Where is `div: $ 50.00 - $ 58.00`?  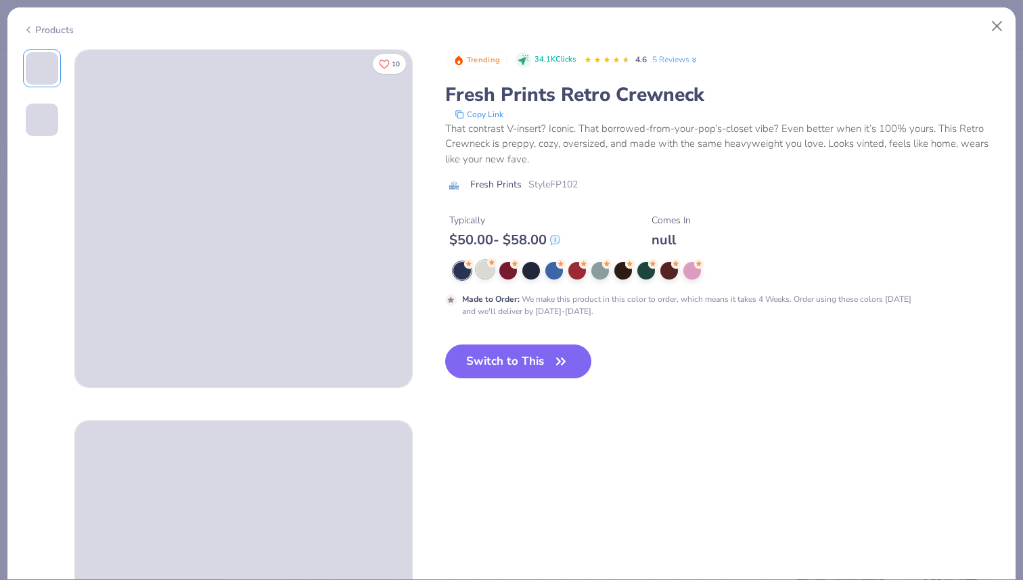
div: $ 50.00 - $ 58.00 is located at coordinates (505, 240).